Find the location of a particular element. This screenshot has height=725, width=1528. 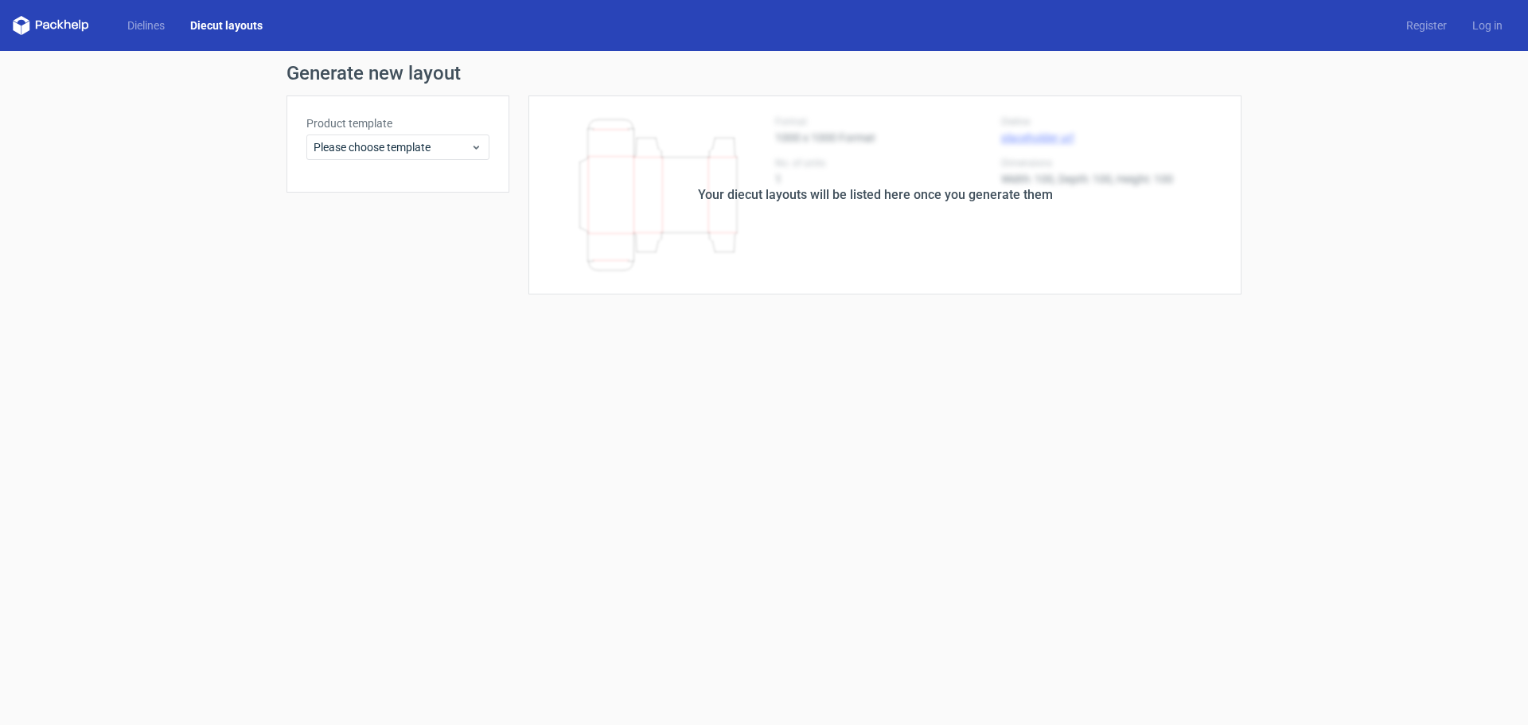

a: Register is located at coordinates (1426, 25).